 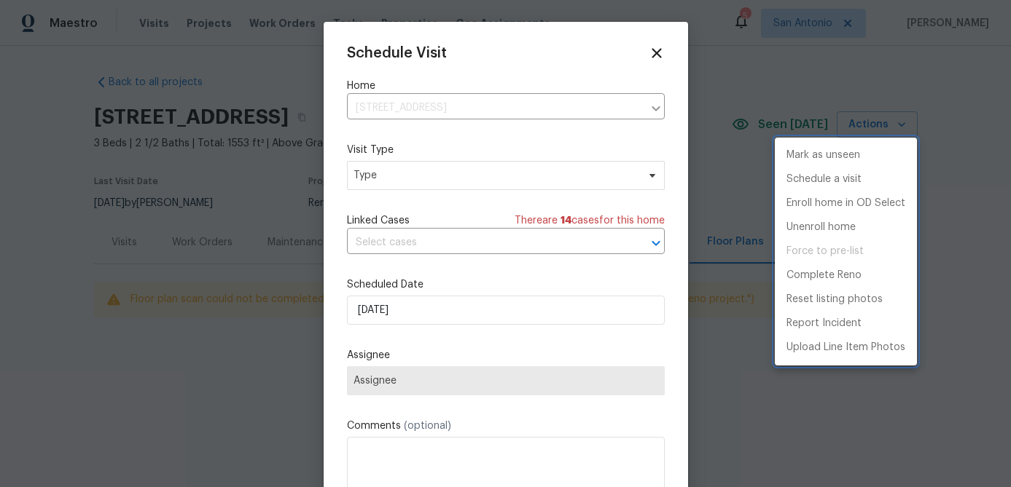 What do you see at coordinates (823, 179) in the screenshot?
I see `p: Schedule a visit` at bounding box center [823, 179].